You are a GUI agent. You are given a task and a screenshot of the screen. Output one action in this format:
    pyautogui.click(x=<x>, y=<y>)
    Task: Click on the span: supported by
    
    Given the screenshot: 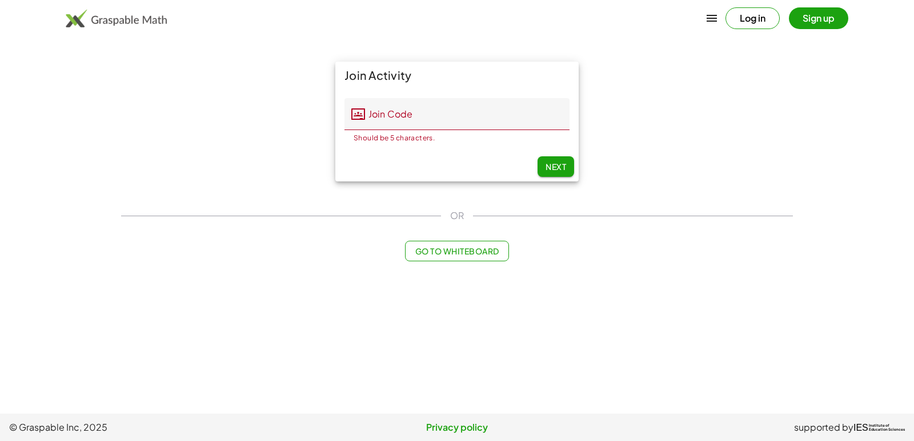 What is the action you would take?
    pyautogui.click(x=823, y=428)
    